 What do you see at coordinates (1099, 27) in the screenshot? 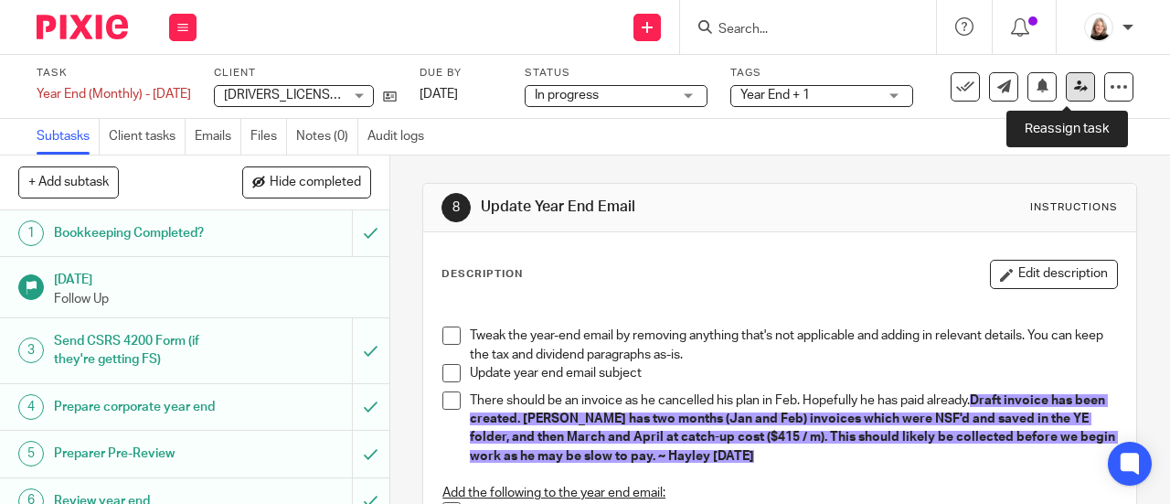
I see `img: Screenshot%202023-11-02%20134555.png` at bounding box center [1099, 27].